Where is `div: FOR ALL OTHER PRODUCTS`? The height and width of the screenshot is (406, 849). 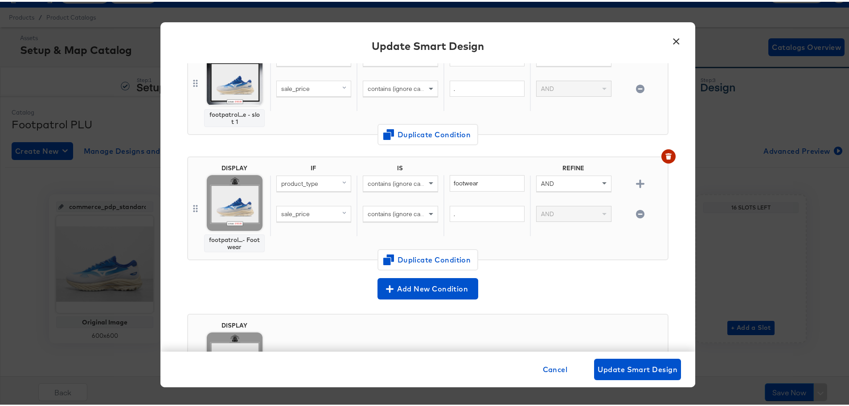
div: FOR ALL OTHER PRODUCTS is located at coordinates (467, 363).